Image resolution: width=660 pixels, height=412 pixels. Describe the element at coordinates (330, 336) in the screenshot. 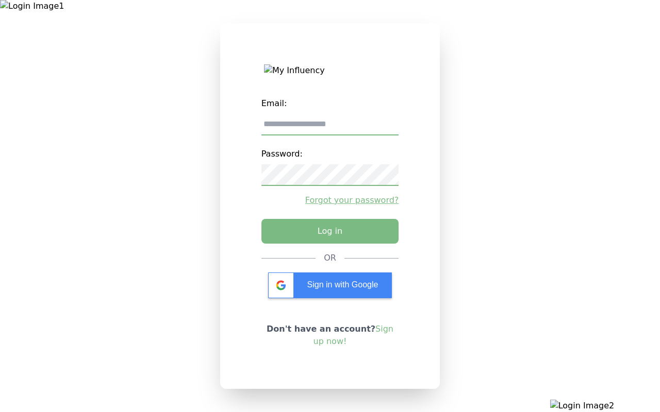

I see `p: Don't have an account?` at that location.